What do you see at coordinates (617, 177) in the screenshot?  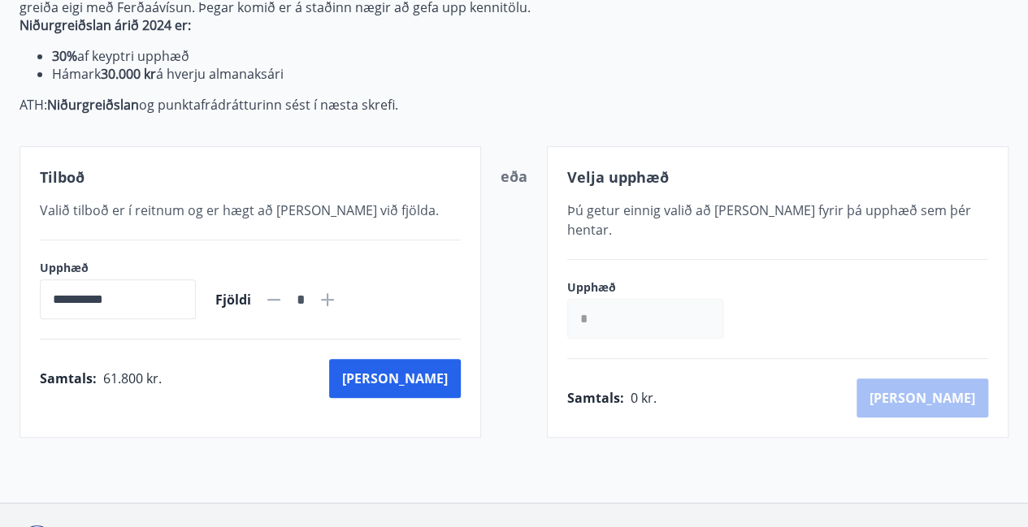 I see `span: Velja upphæð` at bounding box center [617, 177].